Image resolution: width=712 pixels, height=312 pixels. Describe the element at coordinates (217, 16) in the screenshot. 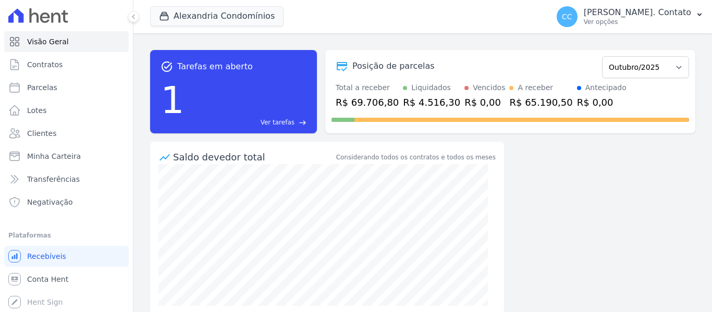

I see `button: Alexandria Condomínios` at that location.